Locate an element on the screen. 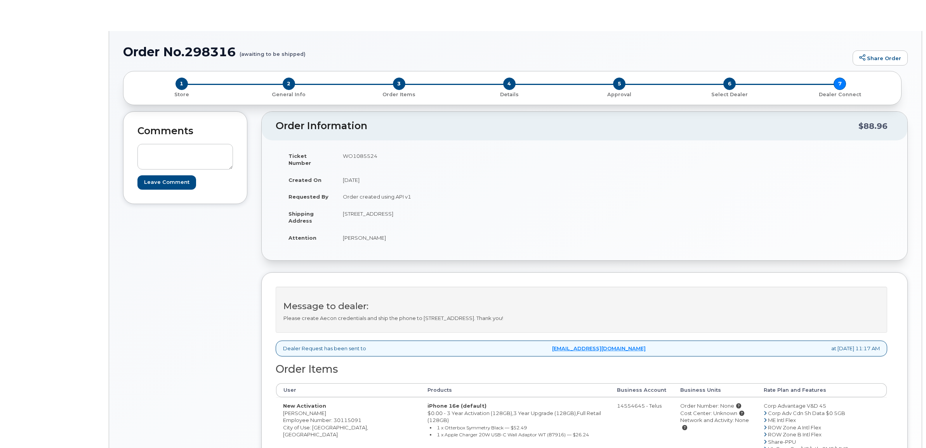  a: 2 General Info is located at coordinates (289, 94).